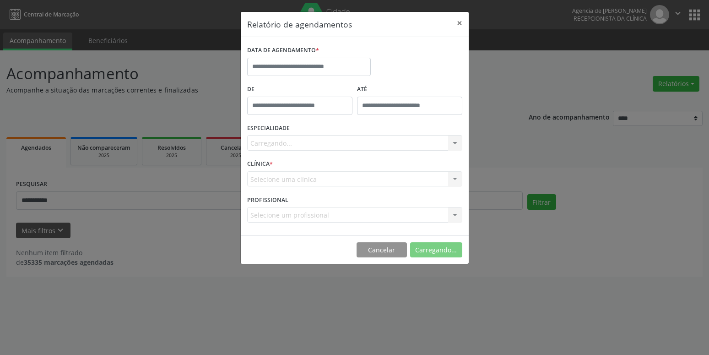 This screenshot has width=709, height=355. I want to click on label: ESPECIALIDADE, so click(268, 128).